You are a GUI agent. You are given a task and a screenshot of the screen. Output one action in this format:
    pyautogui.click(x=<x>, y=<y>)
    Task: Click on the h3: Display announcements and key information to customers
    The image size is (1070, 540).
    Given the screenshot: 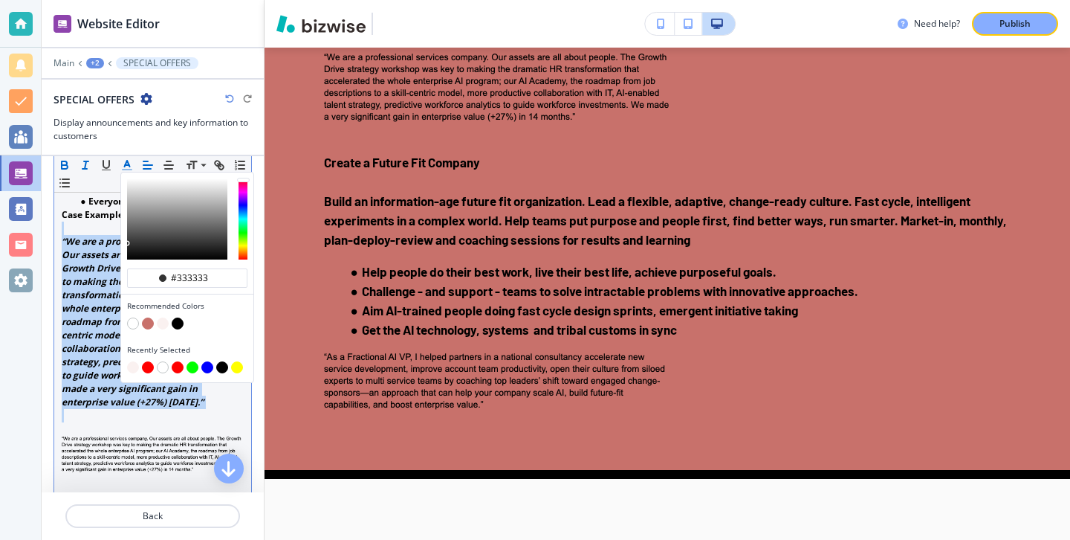 What is the action you would take?
    pyautogui.click(x=152, y=129)
    